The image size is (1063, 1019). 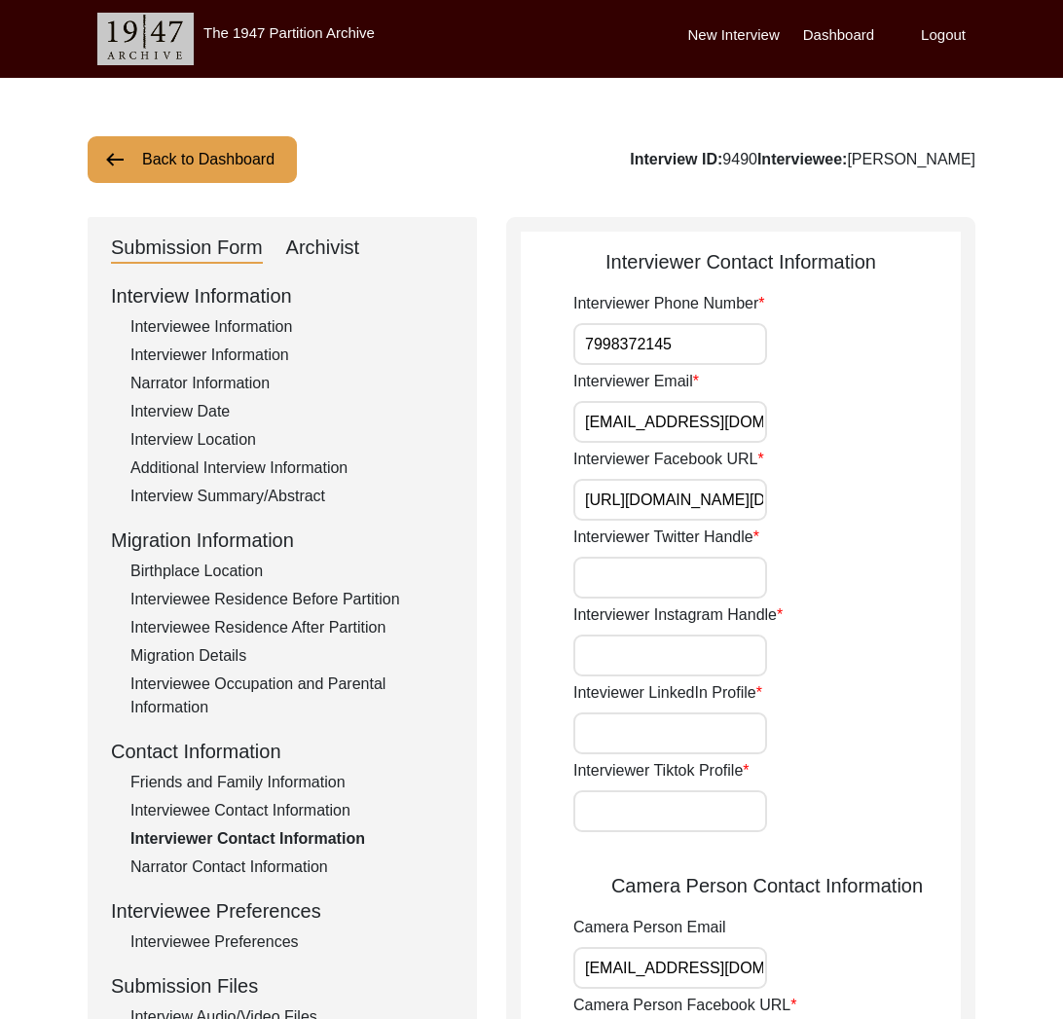 What do you see at coordinates (649, 928) in the screenshot?
I see `label: Camera Person Email` at bounding box center [649, 928].